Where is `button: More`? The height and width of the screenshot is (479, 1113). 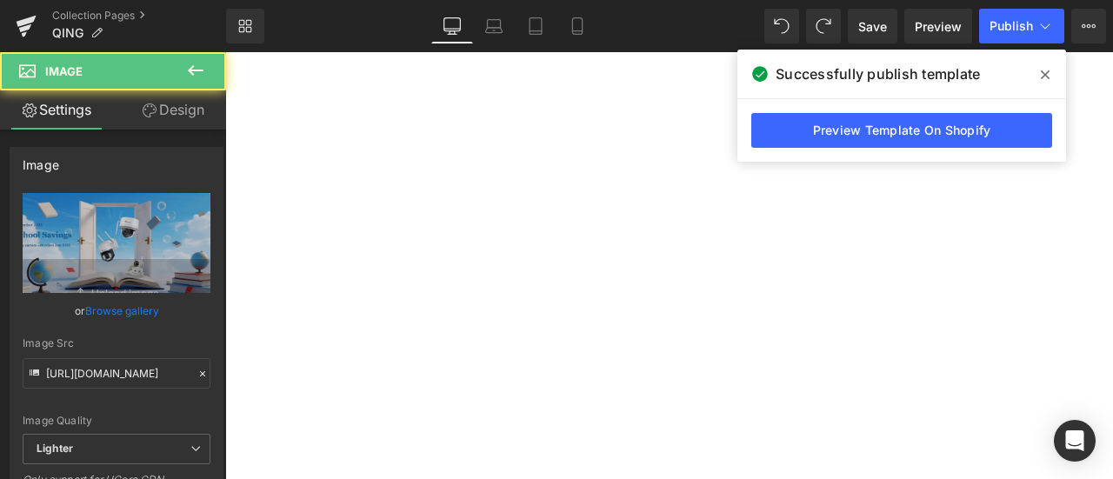 button: More is located at coordinates (1089, 26).